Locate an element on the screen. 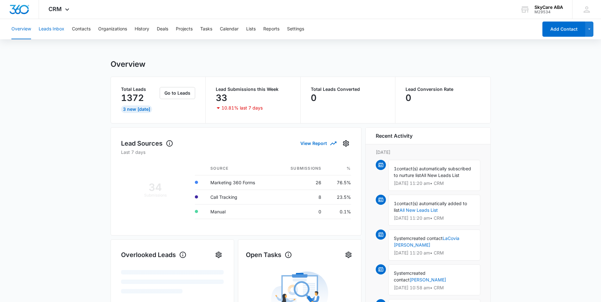 The width and height of the screenshot is (601, 302). h1: Lead Sources is located at coordinates (147, 144).